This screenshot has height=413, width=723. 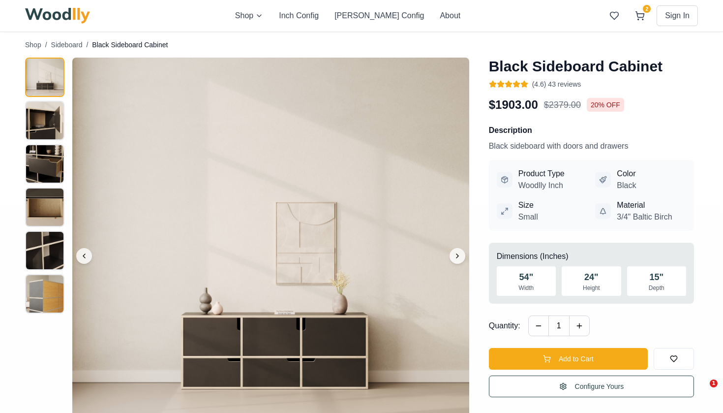 I want to click on img: Woodlly, so click(x=58, y=16).